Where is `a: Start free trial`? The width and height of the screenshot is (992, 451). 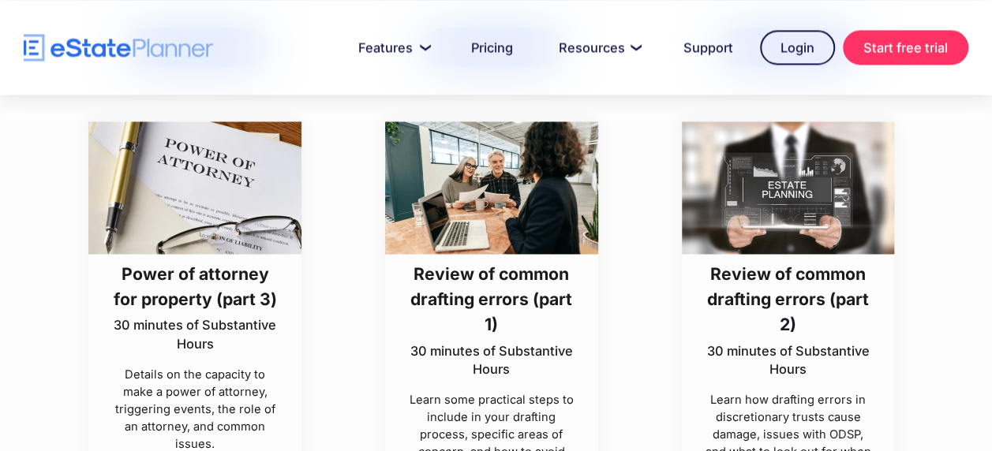
a: Start free trial is located at coordinates (905, 47).